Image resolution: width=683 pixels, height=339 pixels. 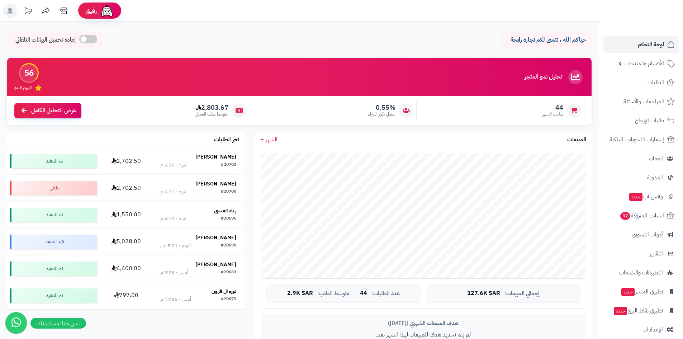 I want to click on span: 127.6K SAR, so click(x=484, y=293).